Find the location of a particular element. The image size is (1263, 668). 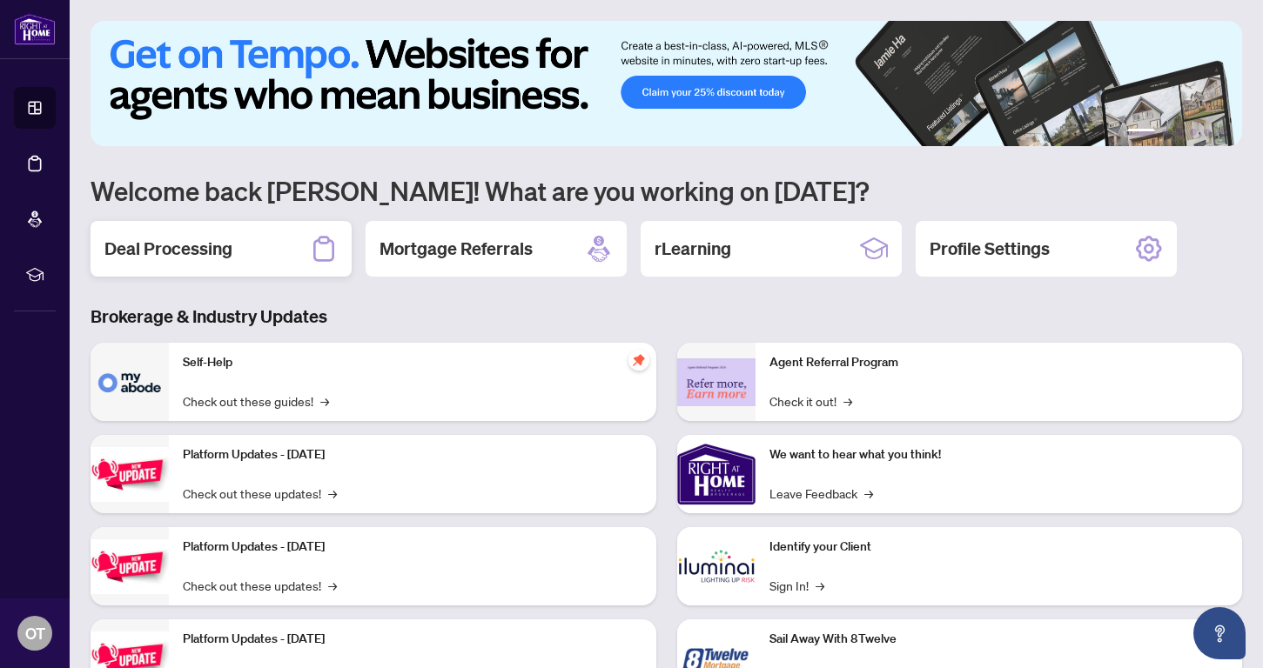

h3: Brokerage & Industry Updates is located at coordinates (666, 317).